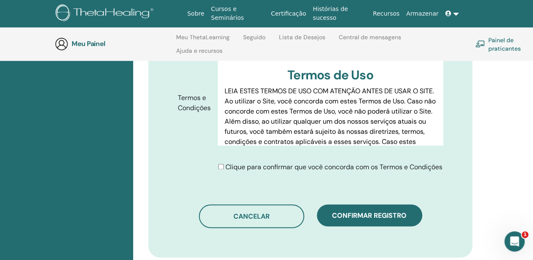  I want to click on a: Sobre, so click(196, 13).